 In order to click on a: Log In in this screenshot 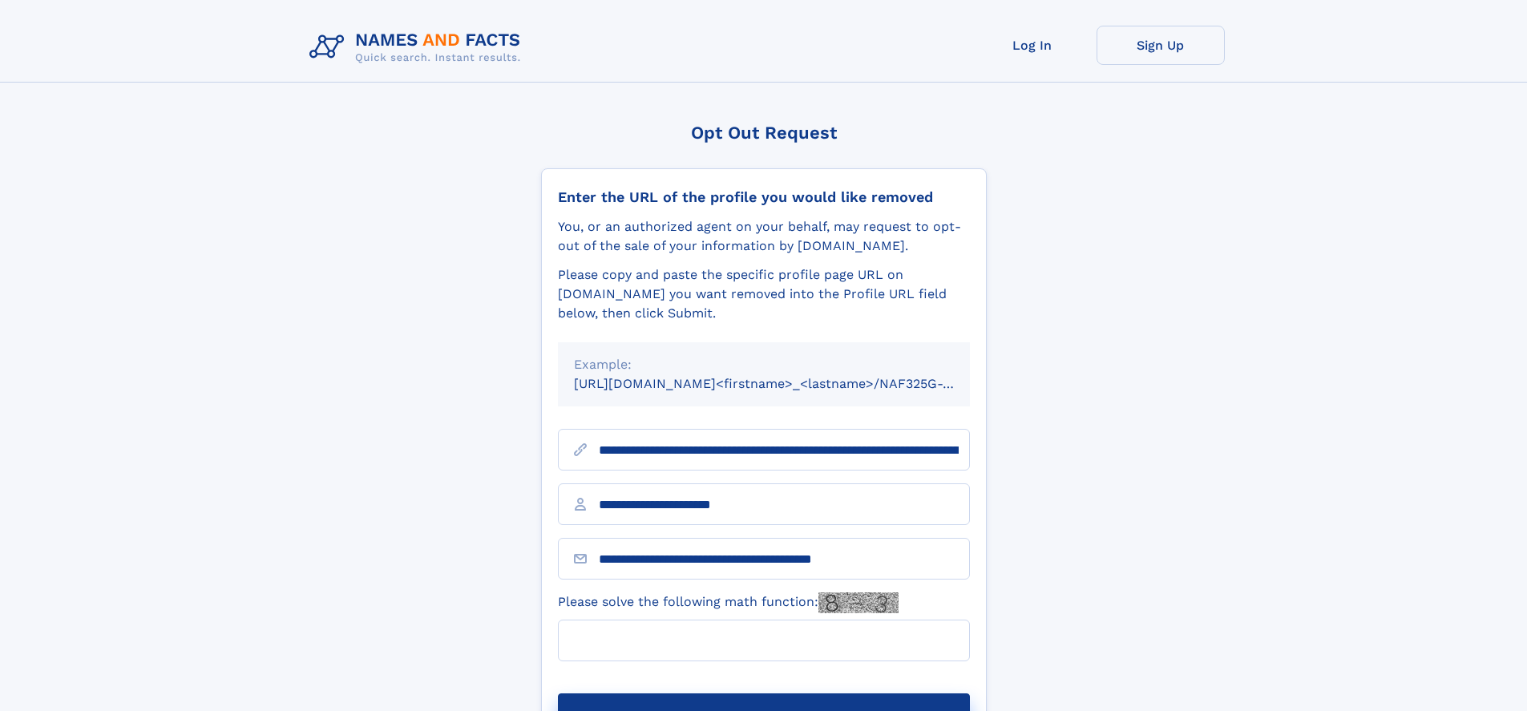, I will do `click(1032, 45)`.